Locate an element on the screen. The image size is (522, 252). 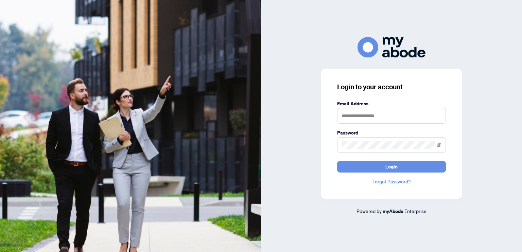
button: Login is located at coordinates (391, 167).